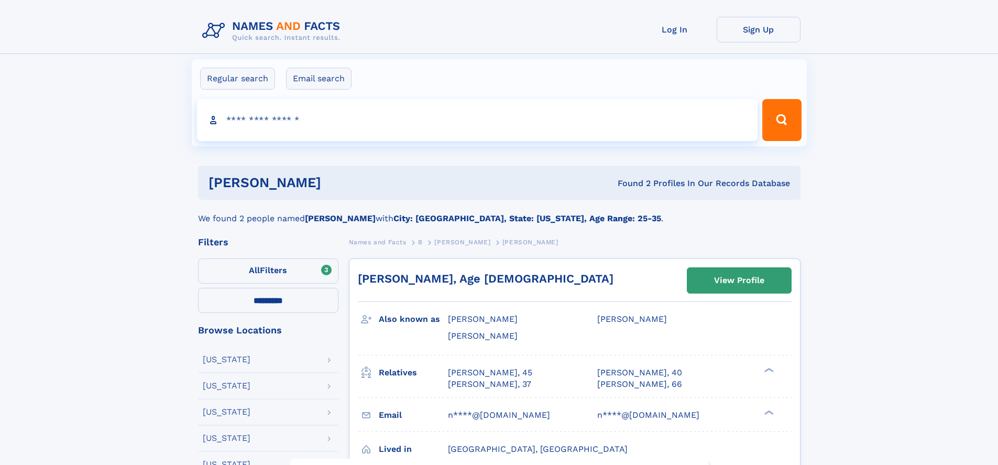  What do you see at coordinates (477, 120) in the screenshot?
I see `input: search input` at bounding box center [477, 120].